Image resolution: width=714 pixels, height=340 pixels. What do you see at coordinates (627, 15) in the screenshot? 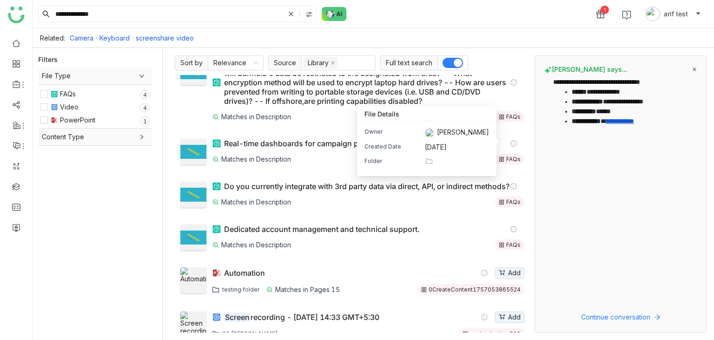
I see `img: help.svg` at bounding box center [627, 15].